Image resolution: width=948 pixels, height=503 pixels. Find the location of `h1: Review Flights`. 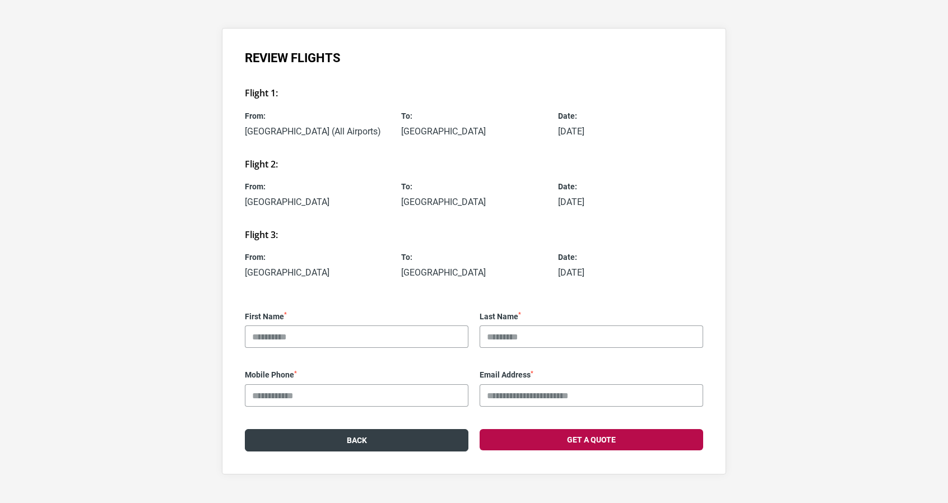

h1: Review Flights is located at coordinates (474, 58).